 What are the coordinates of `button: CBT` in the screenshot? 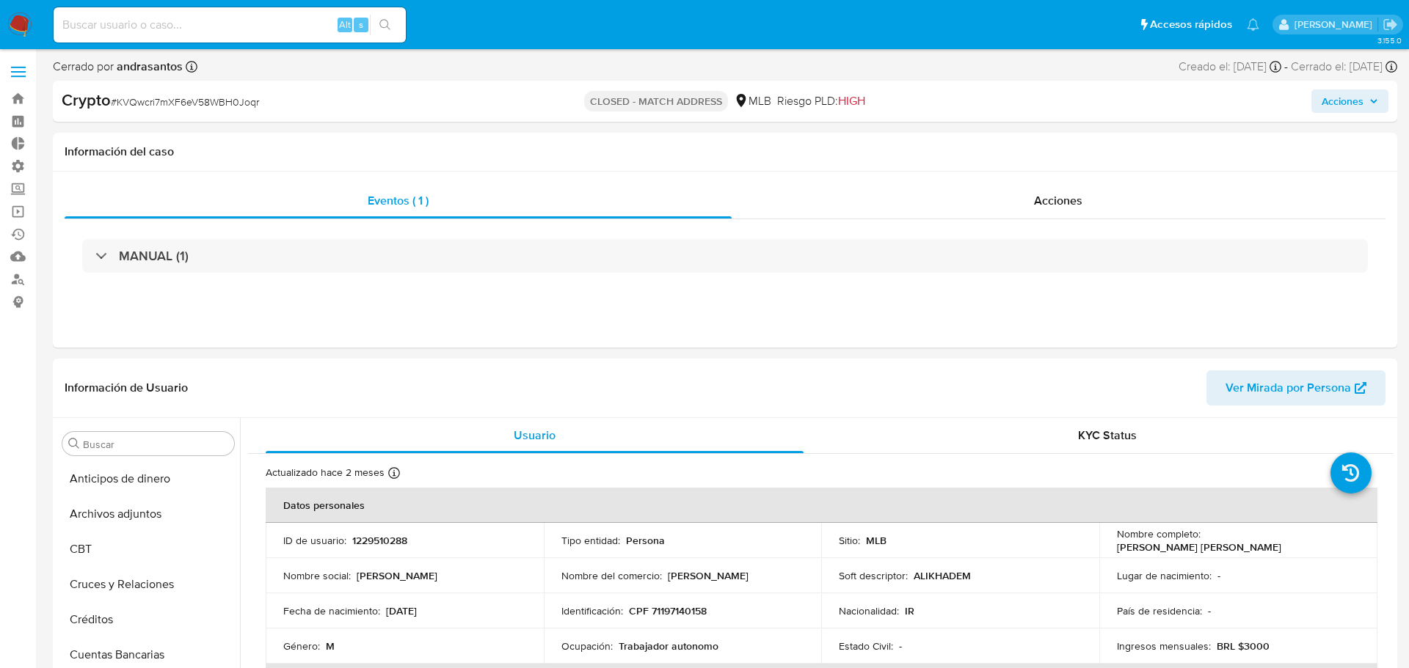 It's located at (148, 550).